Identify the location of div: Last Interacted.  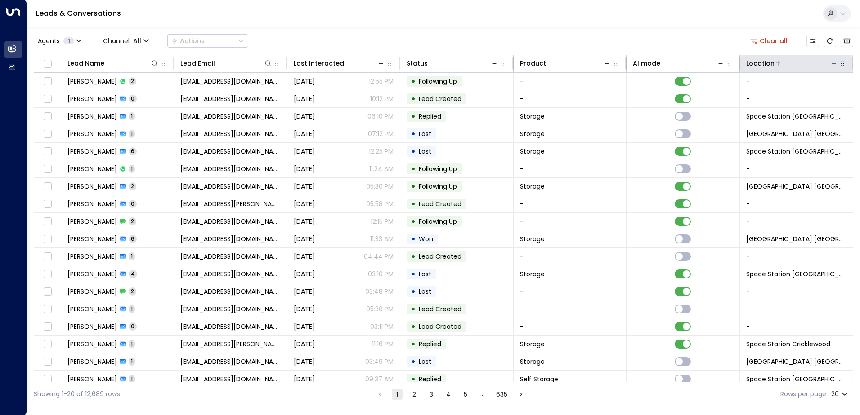
(339, 63).